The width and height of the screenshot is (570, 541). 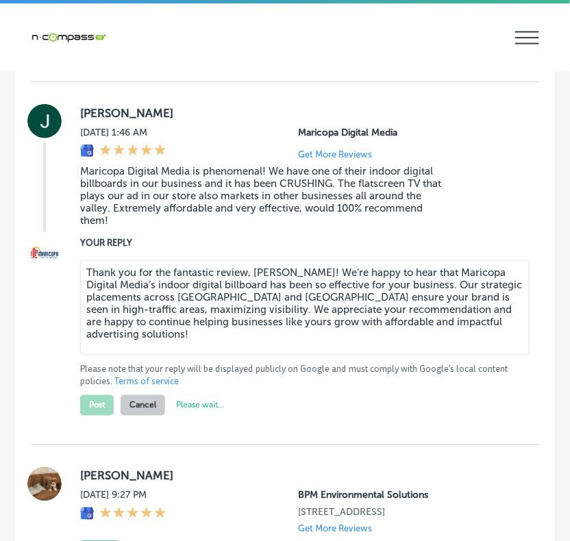 I want to click on p: BPM Environmental Solutions, so click(x=408, y=496).